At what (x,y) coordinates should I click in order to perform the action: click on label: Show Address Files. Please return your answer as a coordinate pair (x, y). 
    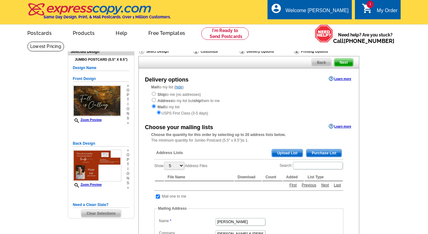
    Looking at the image, I should click on (181, 166).